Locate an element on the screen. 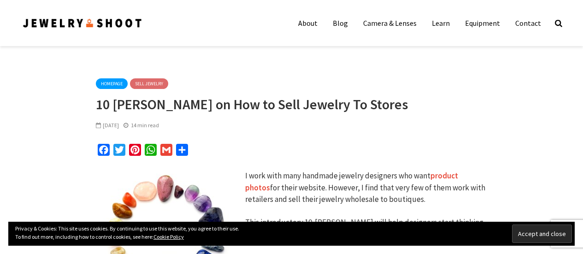 The height and width of the screenshot is (254, 583). div: Privacy & Cookies: This site uses cookies. By continuing to use this website, you agree to their ... is located at coordinates (291, 234).